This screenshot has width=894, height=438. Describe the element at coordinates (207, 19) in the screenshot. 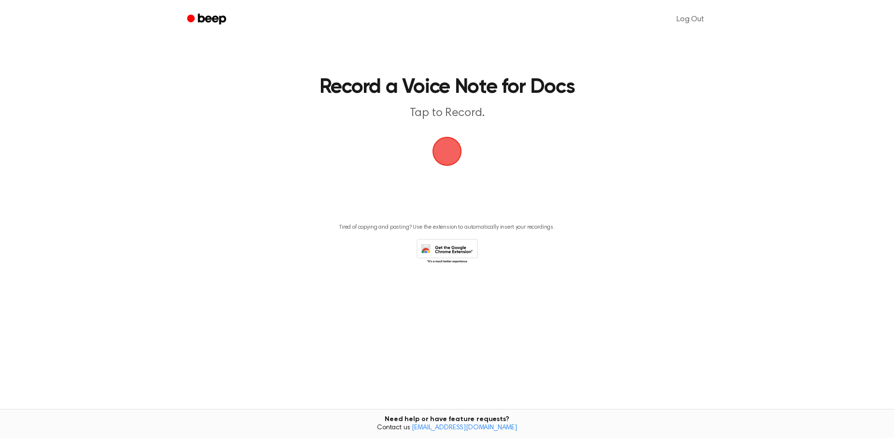

I see `a: Beep` at that location.